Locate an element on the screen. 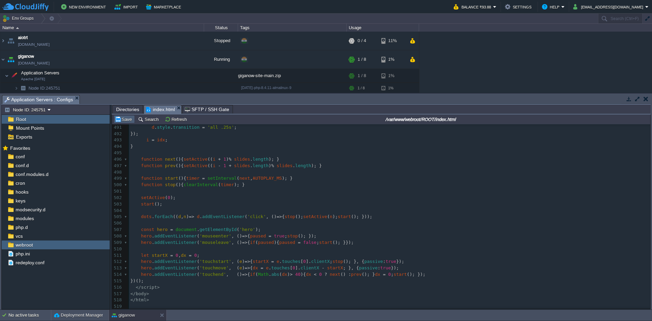 This screenshot has width=652, height=321. span: clientX is located at coordinates (320, 261).